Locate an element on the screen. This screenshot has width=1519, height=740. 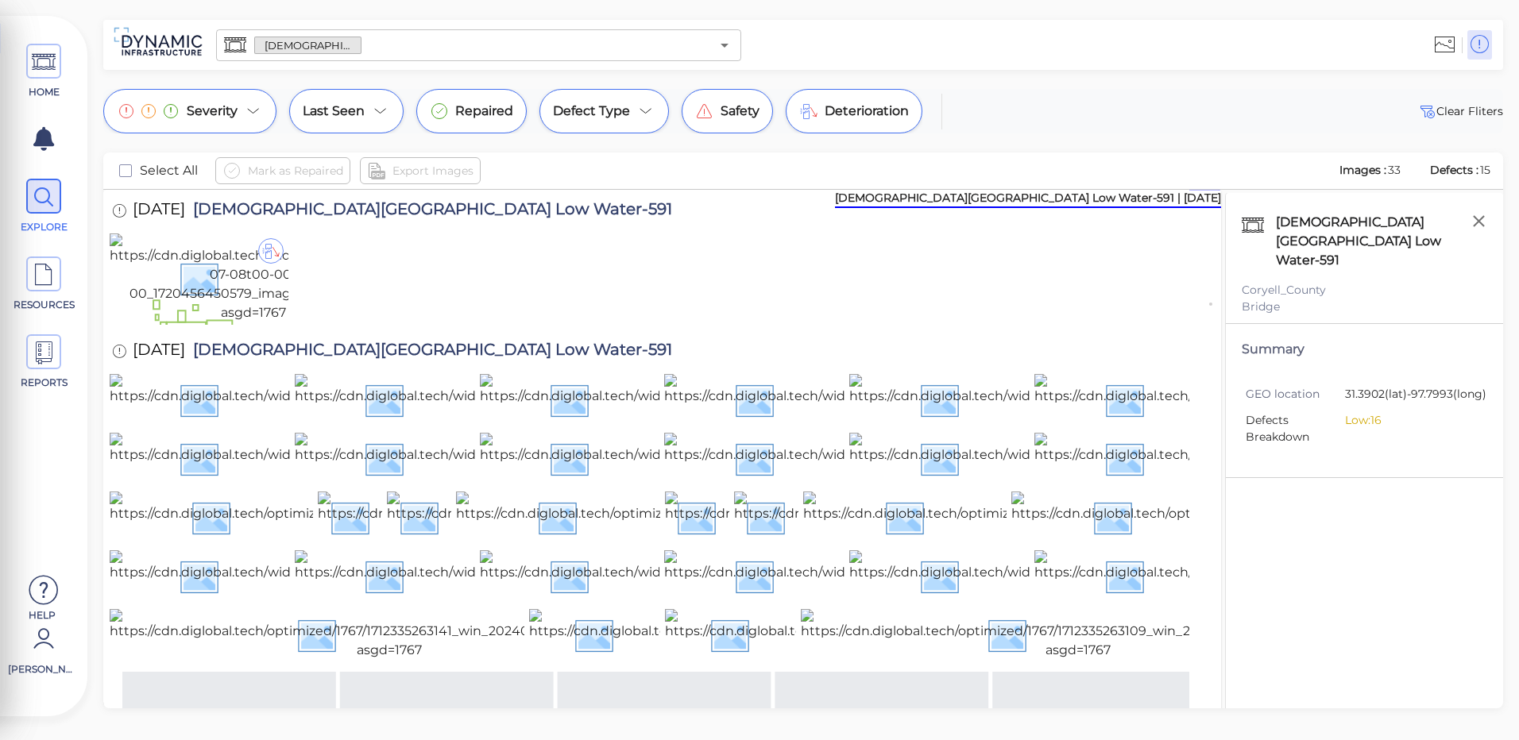
span: Safety is located at coordinates (740, 111).